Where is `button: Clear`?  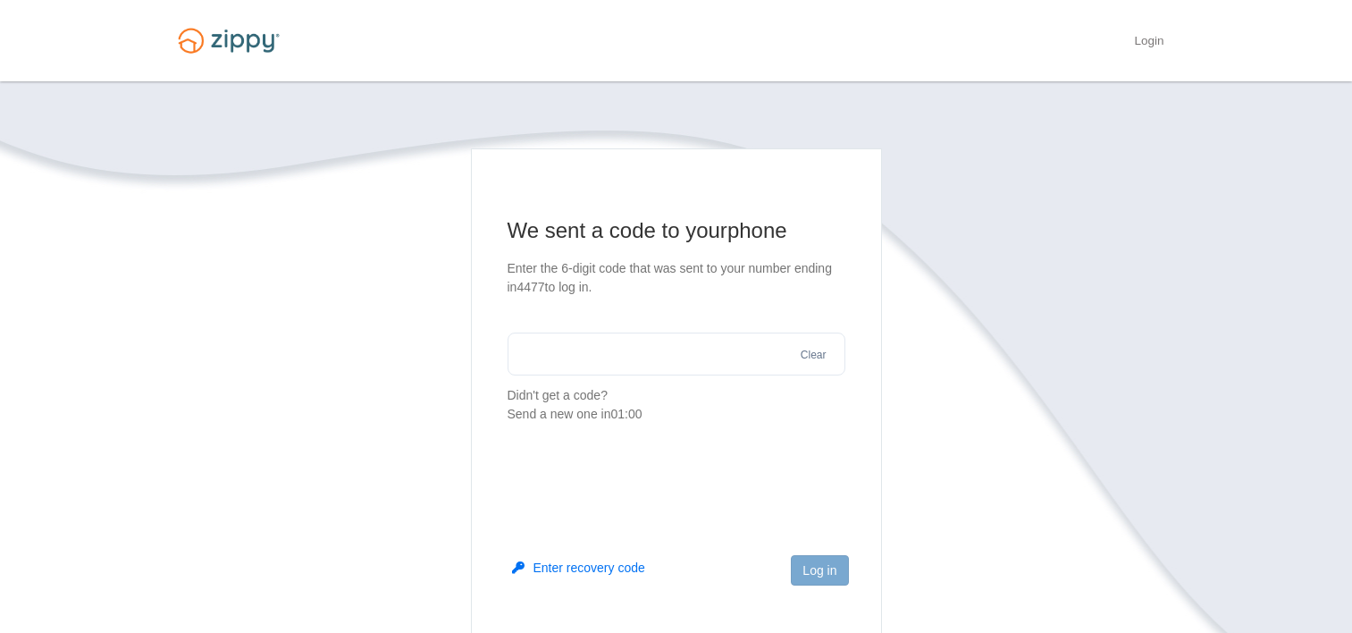 button: Clear is located at coordinates (813, 355).